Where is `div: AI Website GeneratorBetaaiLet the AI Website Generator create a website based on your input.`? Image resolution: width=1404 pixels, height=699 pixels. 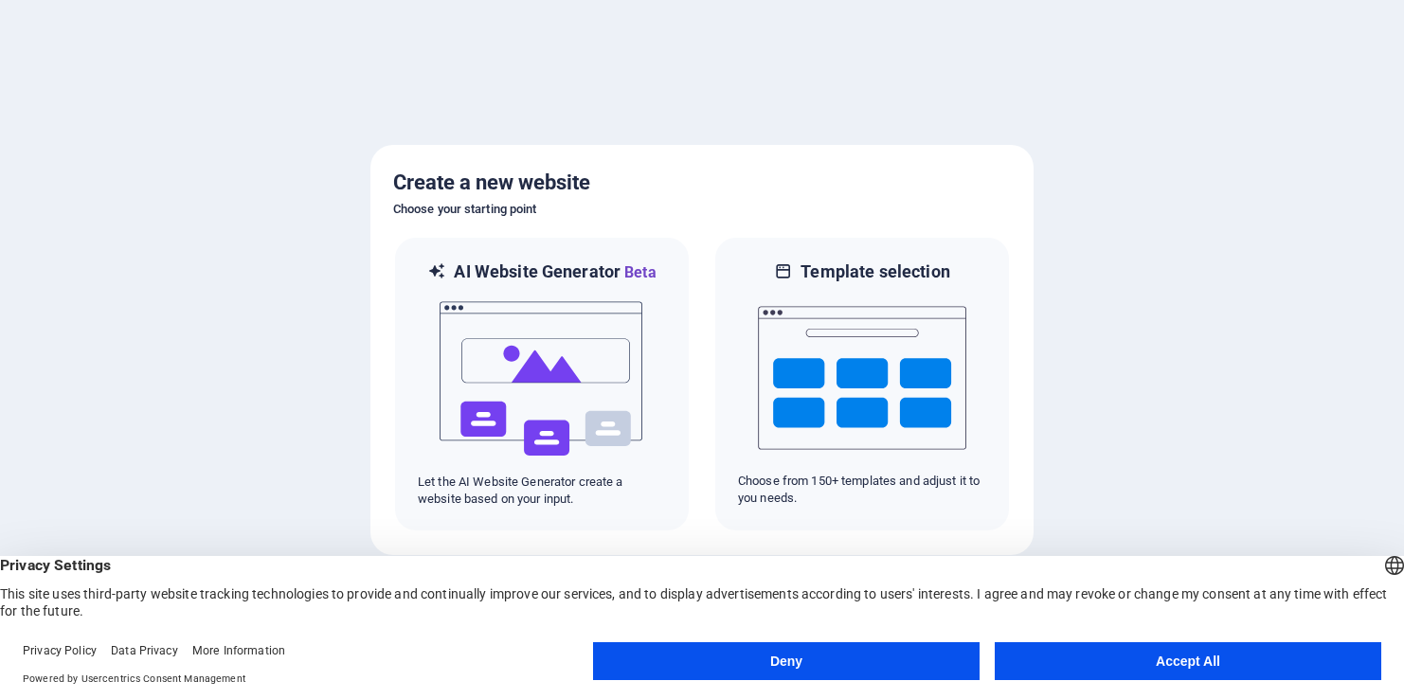
div: AI Website GeneratorBetaaiLet the AI Website Generator create a website based on your input. is located at coordinates (542, 384).